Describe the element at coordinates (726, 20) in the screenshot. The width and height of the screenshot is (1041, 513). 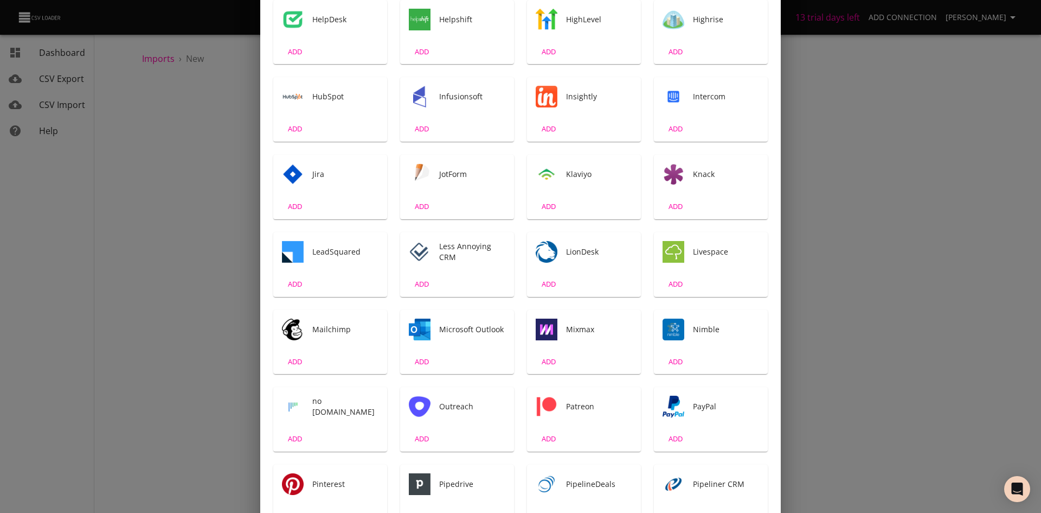
I see `span: Highrise` at that location.